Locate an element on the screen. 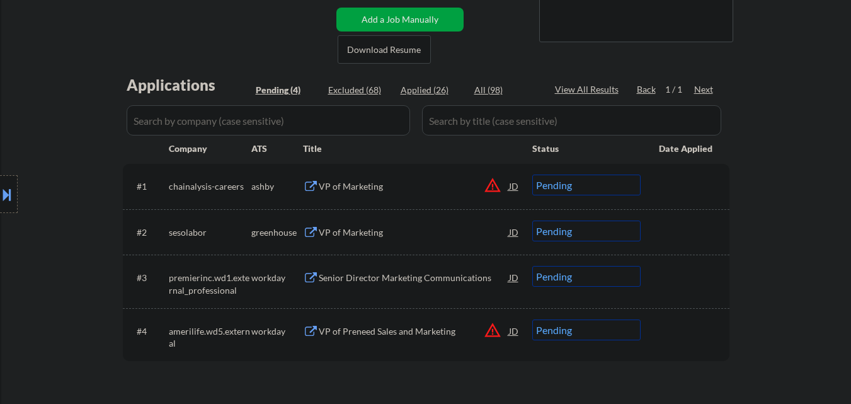  div: greenhouse is located at coordinates (277, 232).